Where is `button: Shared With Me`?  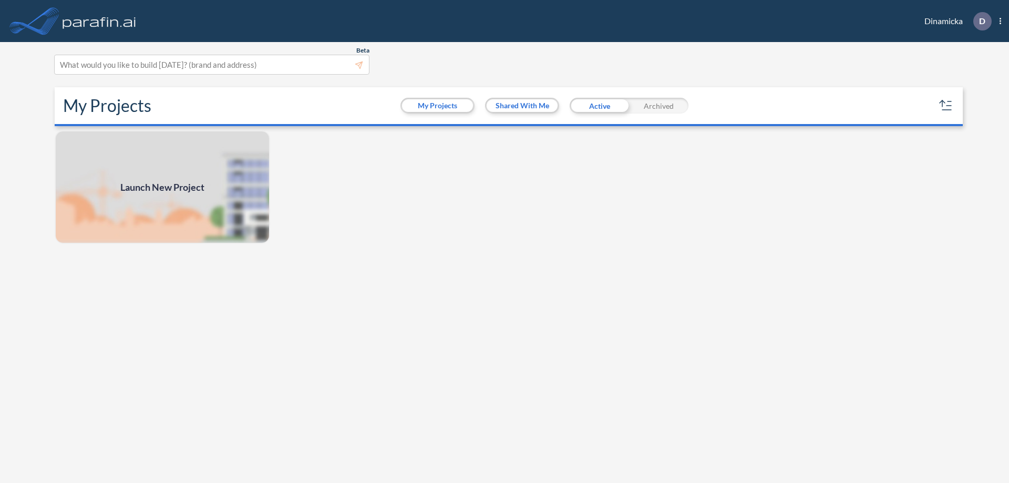
button: Shared With Me is located at coordinates (522, 106).